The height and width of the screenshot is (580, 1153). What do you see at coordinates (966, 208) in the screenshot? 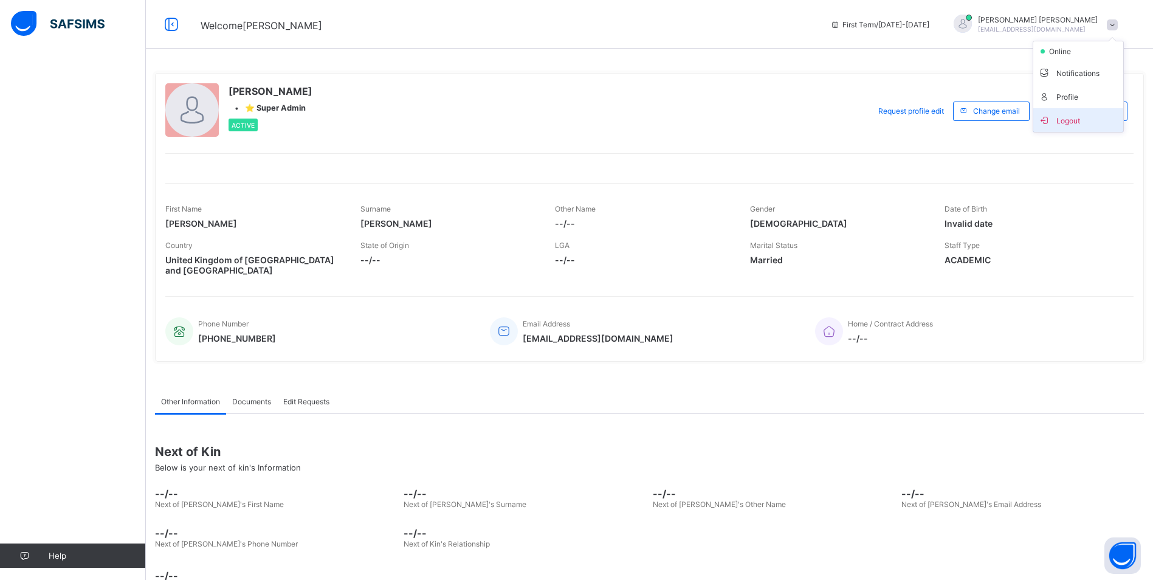
I see `span: Date of Birth` at bounding box center [966, 208].